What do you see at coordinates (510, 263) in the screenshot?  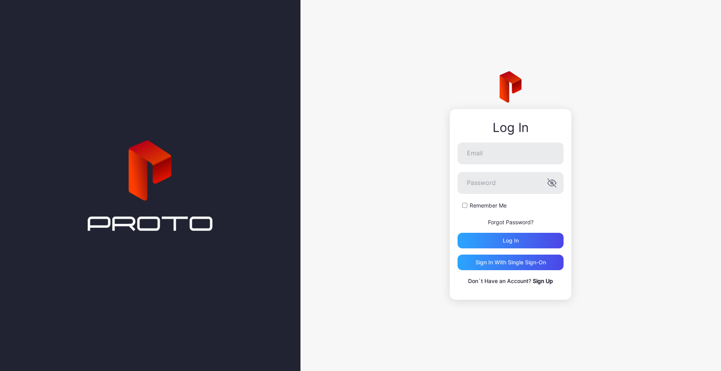 I see `button: Sign in With Single Sign-On` at bounding box center [510, 263].